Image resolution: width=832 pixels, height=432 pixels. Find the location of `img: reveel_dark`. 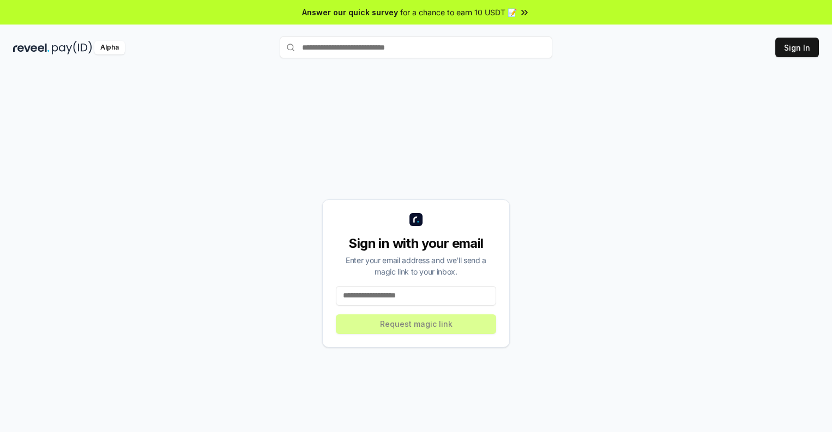

img: reveel_dark is located at coordinates (31, 47).